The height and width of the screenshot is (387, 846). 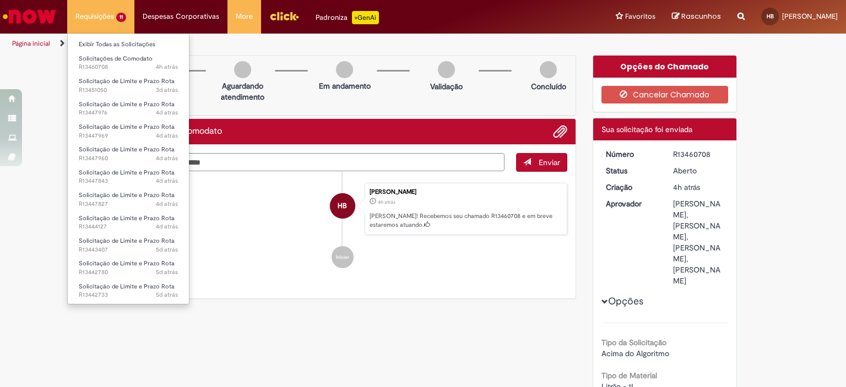 What do you see at coordinates (128, 181) in the screenshot?
I see `span: R13447843` at bounding box center [128, 181].